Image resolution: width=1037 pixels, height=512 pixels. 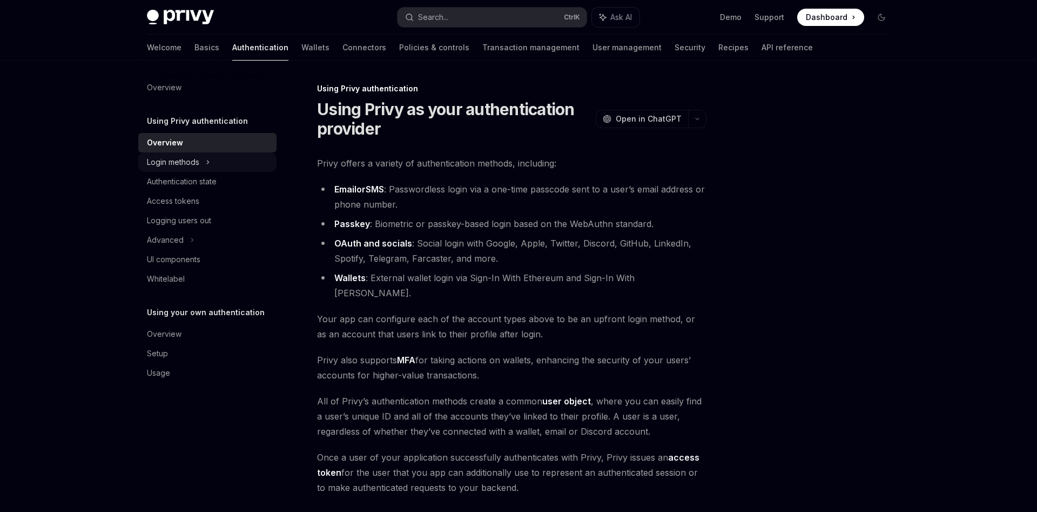 I want to click on a: Dashboard, so click(x=831, y=17).